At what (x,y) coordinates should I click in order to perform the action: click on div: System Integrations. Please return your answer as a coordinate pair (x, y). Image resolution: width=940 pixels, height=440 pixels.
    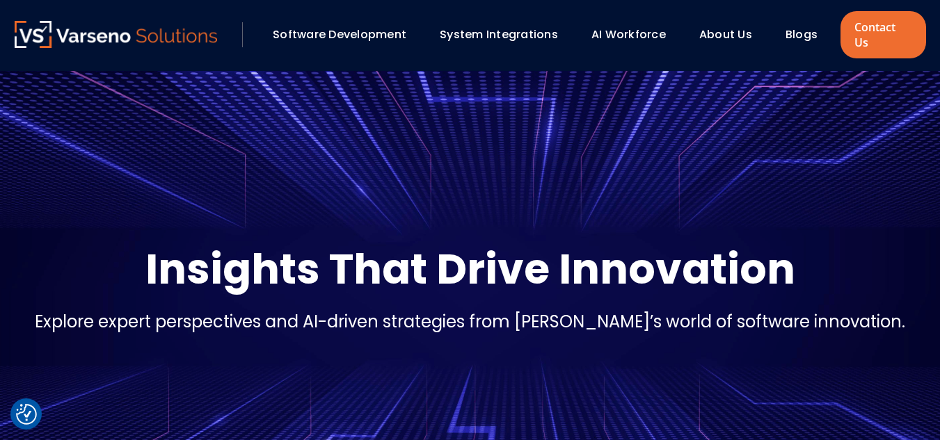
    Looking at the image, I should click on (505, 35).